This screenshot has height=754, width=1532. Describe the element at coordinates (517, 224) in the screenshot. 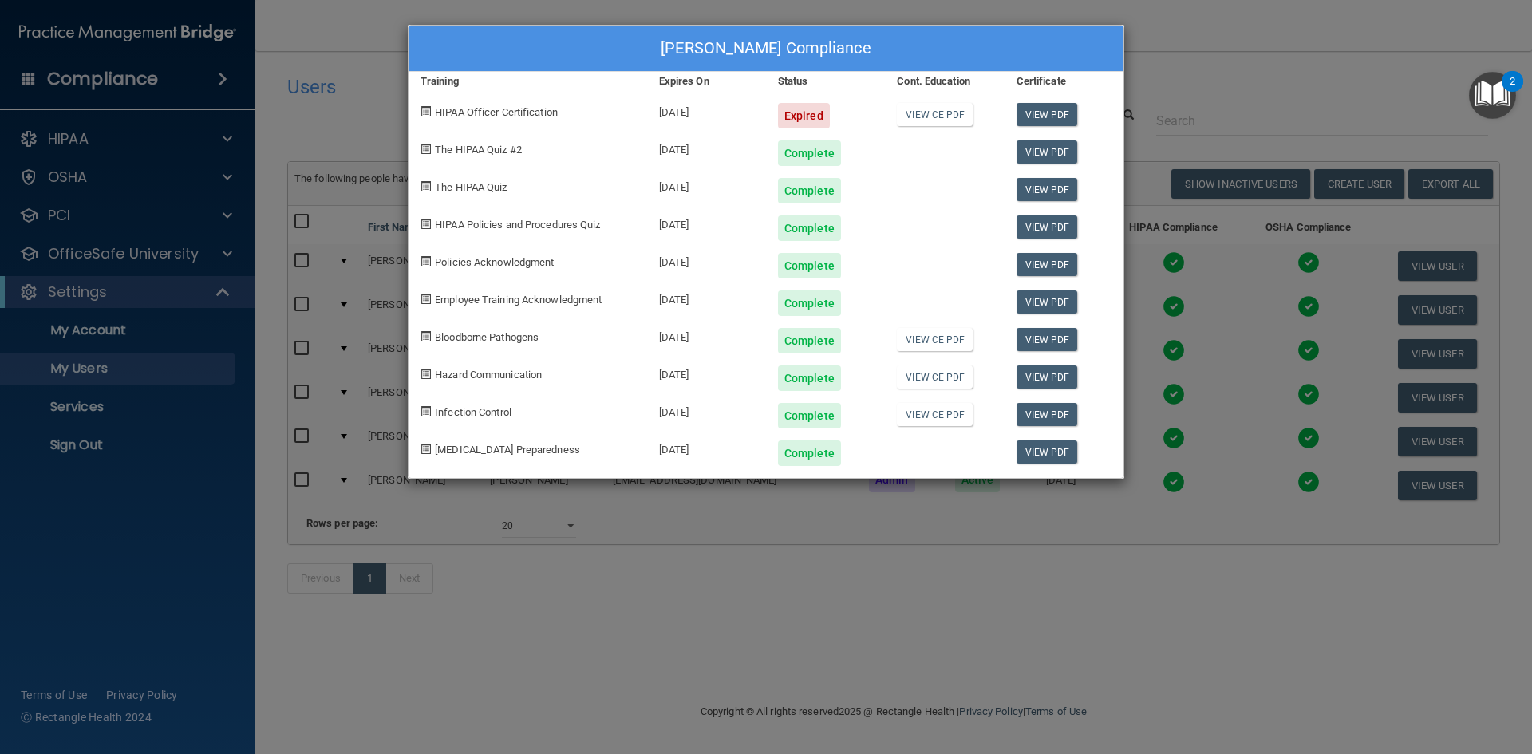

I see `span: HIPAA Policies and Procedures Quiz` at that location.